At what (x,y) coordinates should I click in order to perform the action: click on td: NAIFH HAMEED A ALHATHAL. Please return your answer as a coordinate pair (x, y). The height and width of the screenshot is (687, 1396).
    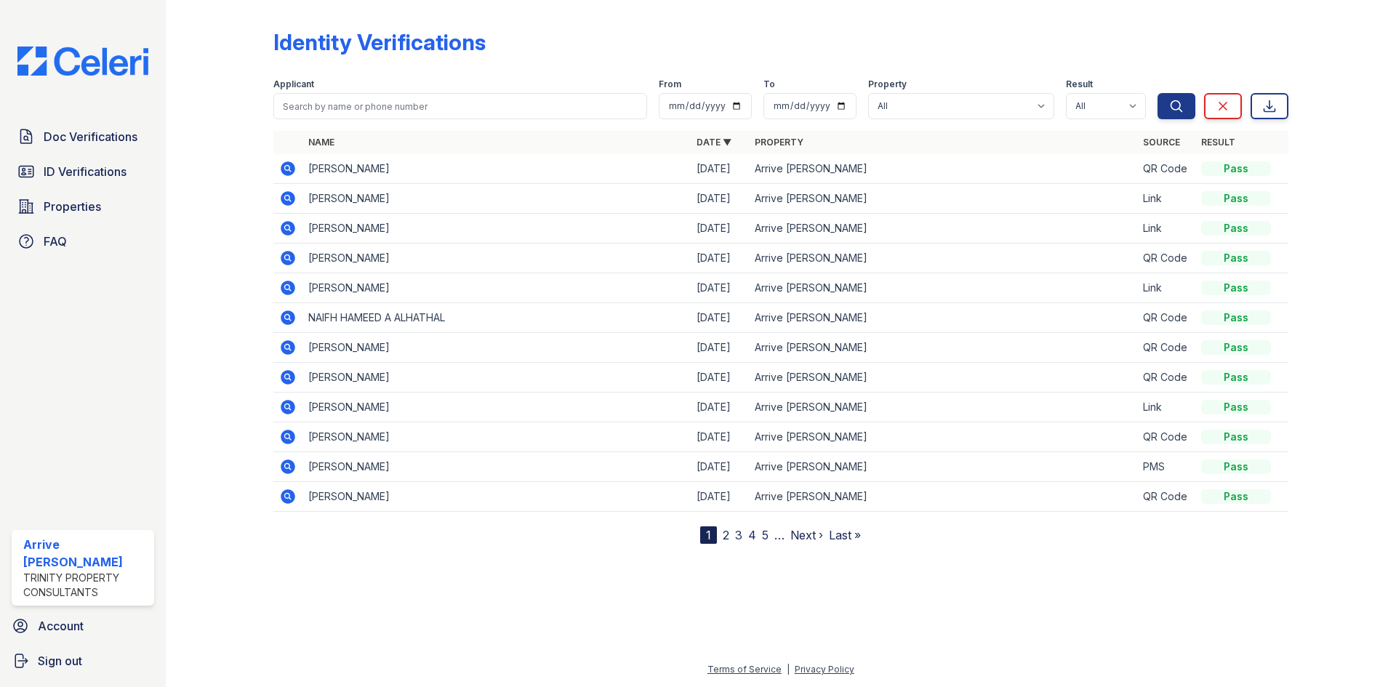
    Looking at the image, I should click on (497, 318).